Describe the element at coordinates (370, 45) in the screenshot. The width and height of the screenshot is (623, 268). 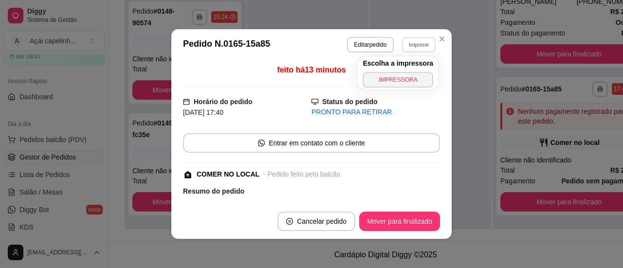
I see `button: Editarpedido` at that location.